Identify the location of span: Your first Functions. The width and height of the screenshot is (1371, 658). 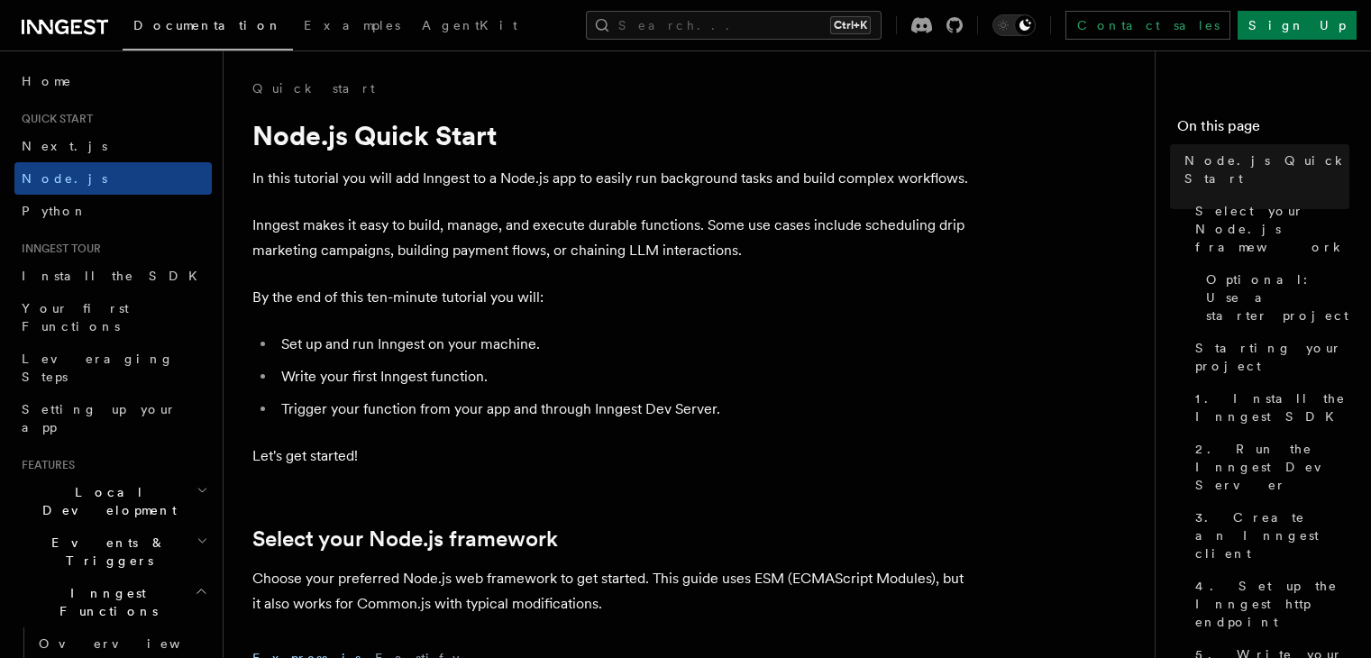
(75, 317).